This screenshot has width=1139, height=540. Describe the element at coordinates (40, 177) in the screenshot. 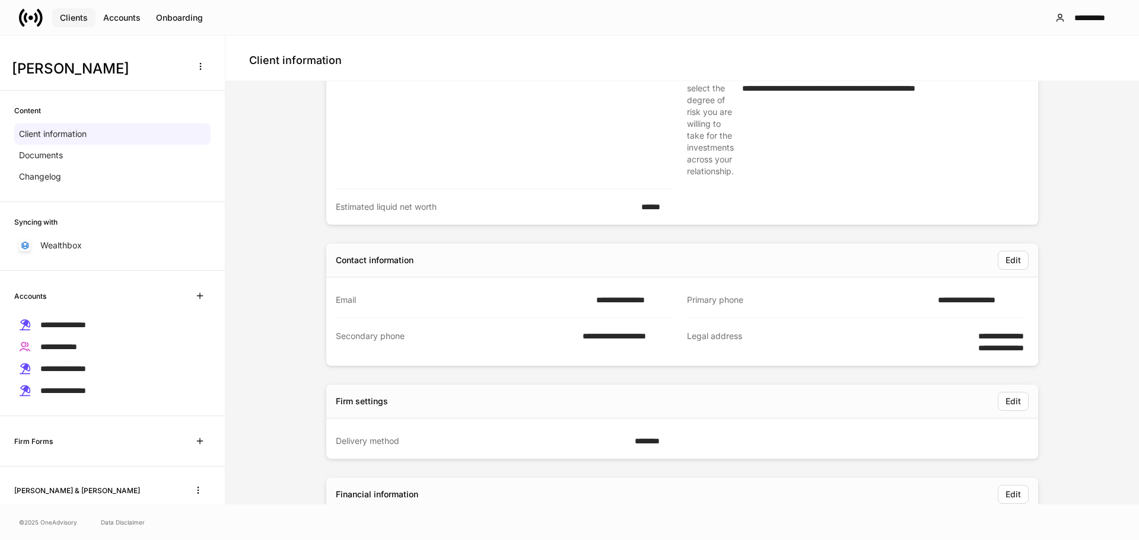

I see `p: Changelog` at that location.